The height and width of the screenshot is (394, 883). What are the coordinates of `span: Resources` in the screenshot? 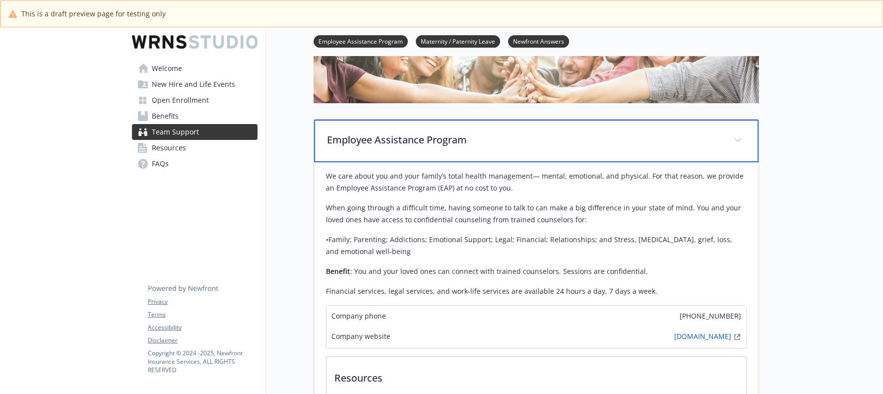 It's located at (169, 148).